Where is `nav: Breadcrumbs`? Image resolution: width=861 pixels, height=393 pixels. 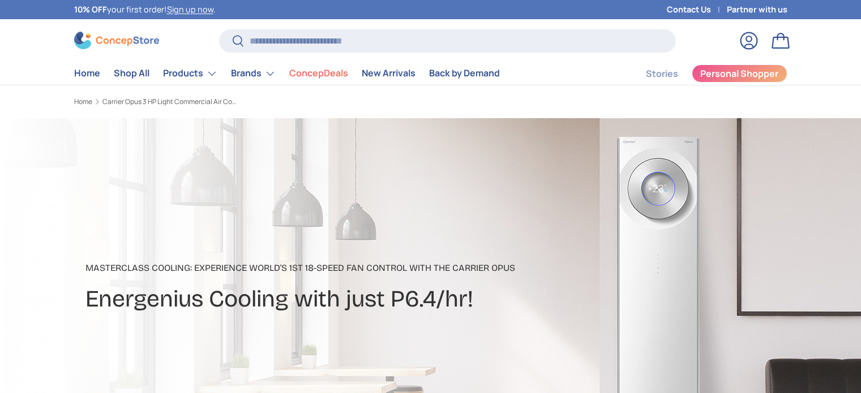 nav: Breadcrumbs is located at coordinates (263, 102).